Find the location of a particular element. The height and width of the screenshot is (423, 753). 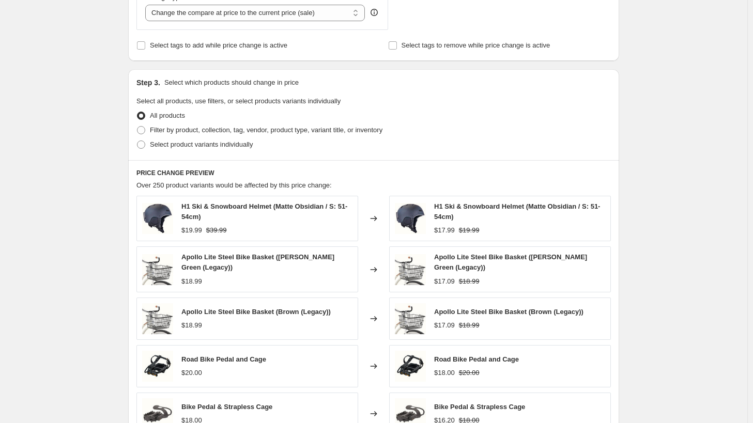

div: $20.00 is located at coordinates (192, 373).